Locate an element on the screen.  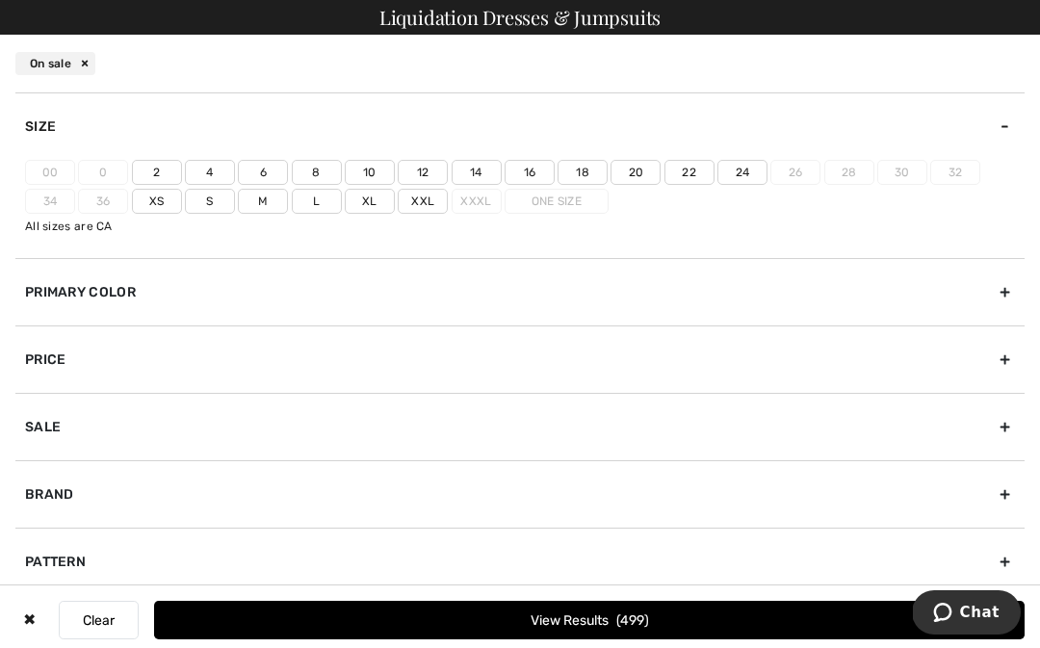
label: 34 is located at coordinates (50, 201).